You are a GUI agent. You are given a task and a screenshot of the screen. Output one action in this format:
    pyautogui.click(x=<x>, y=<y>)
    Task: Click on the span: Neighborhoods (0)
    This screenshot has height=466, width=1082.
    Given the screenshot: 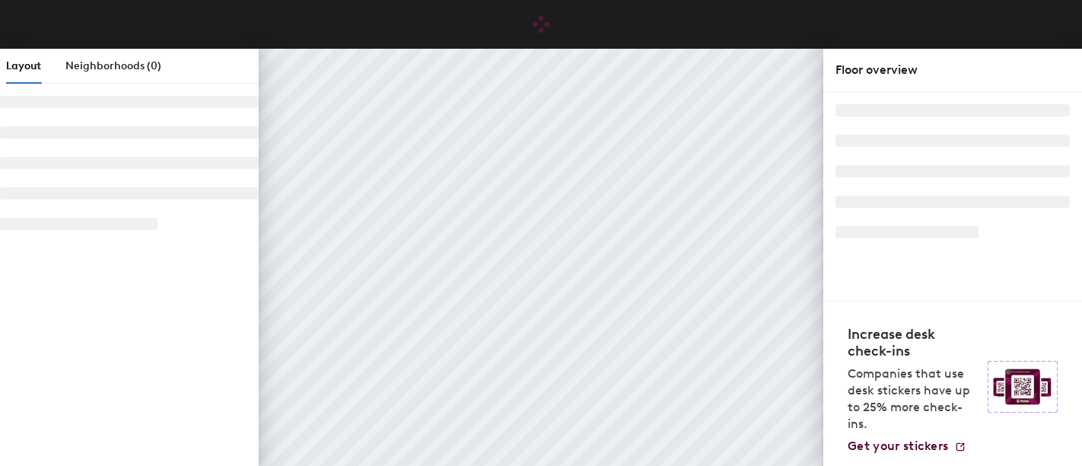 What is the action you would take?
    pyautogui.click(x=113, y=65)
    